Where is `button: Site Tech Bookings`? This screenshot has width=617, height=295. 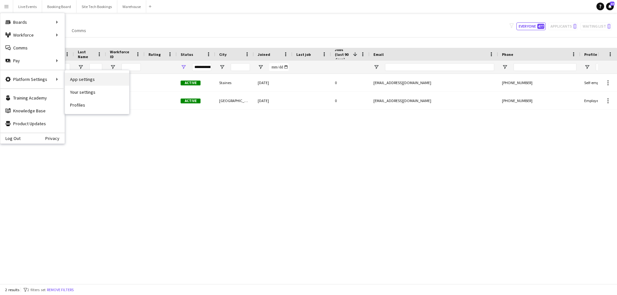 button: Site Tech Bookings is located at coordinates (97, 6).